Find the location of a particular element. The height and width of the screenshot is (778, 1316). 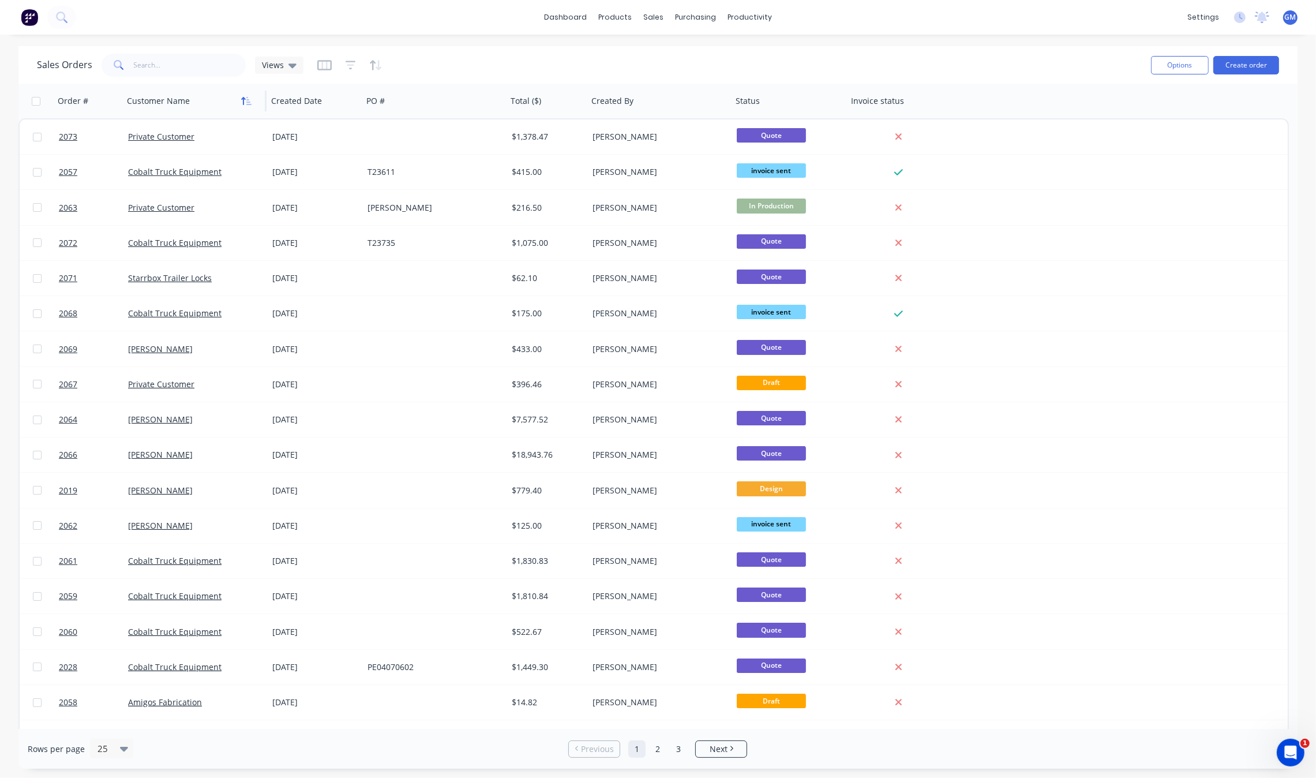

div: Invoice status is located at coordinates (877, 101).